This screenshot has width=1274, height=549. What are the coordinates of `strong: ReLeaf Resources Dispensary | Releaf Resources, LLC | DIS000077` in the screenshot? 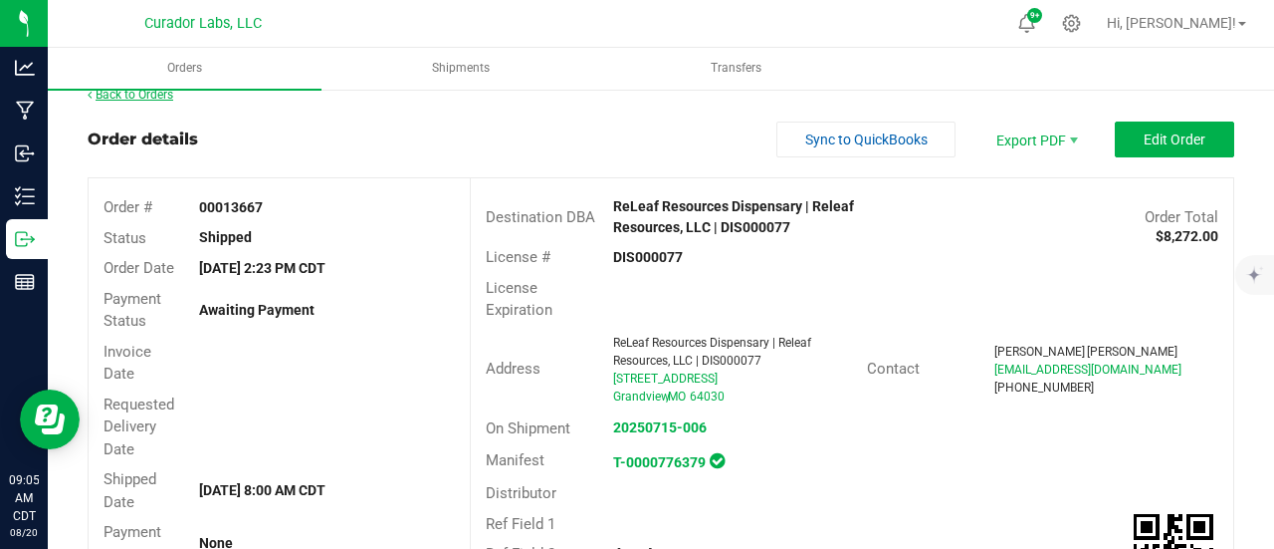 It's located at (734, 216).